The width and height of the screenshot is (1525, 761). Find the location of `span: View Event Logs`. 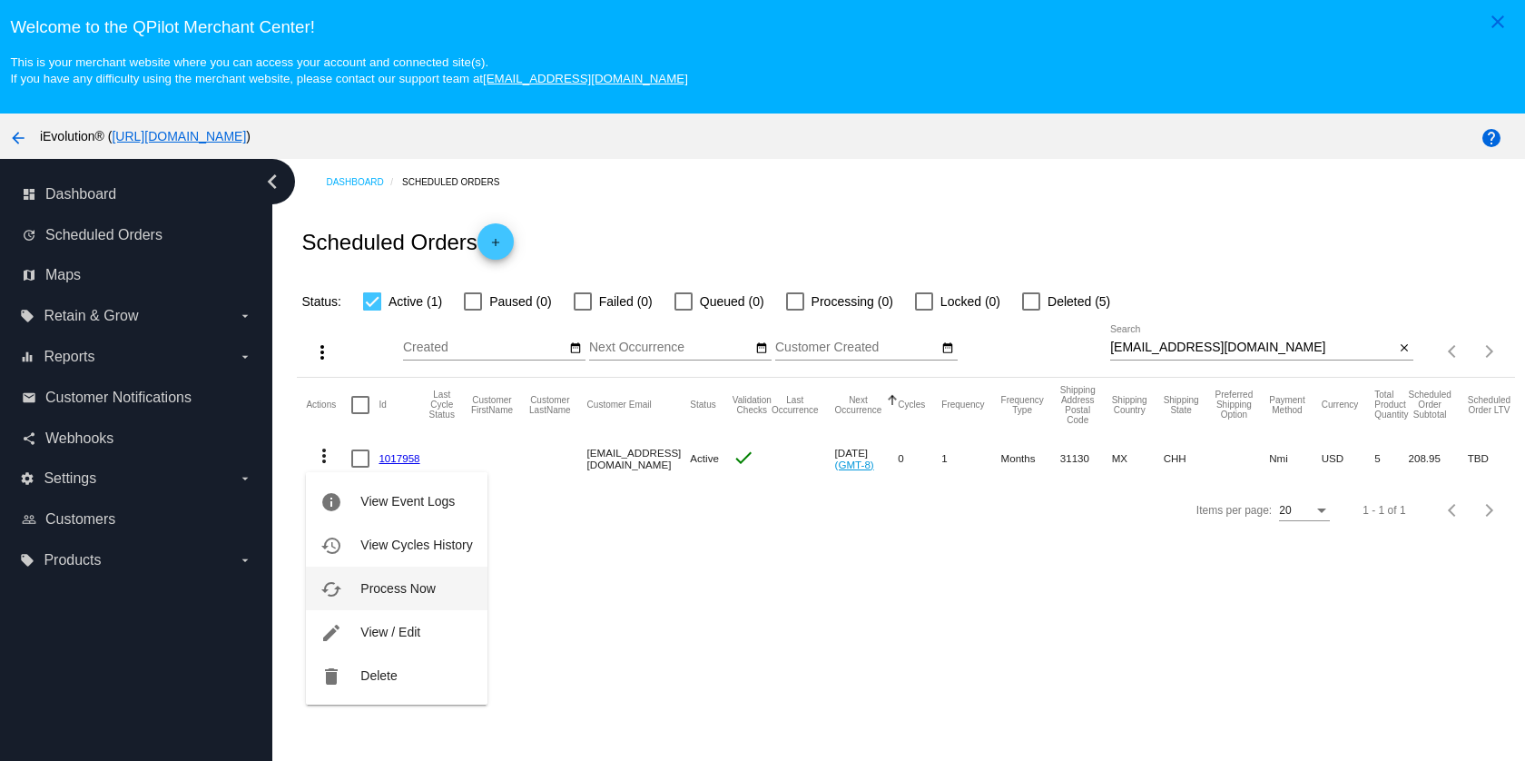

span: View Event Logs is located at coordinates (408, 501).